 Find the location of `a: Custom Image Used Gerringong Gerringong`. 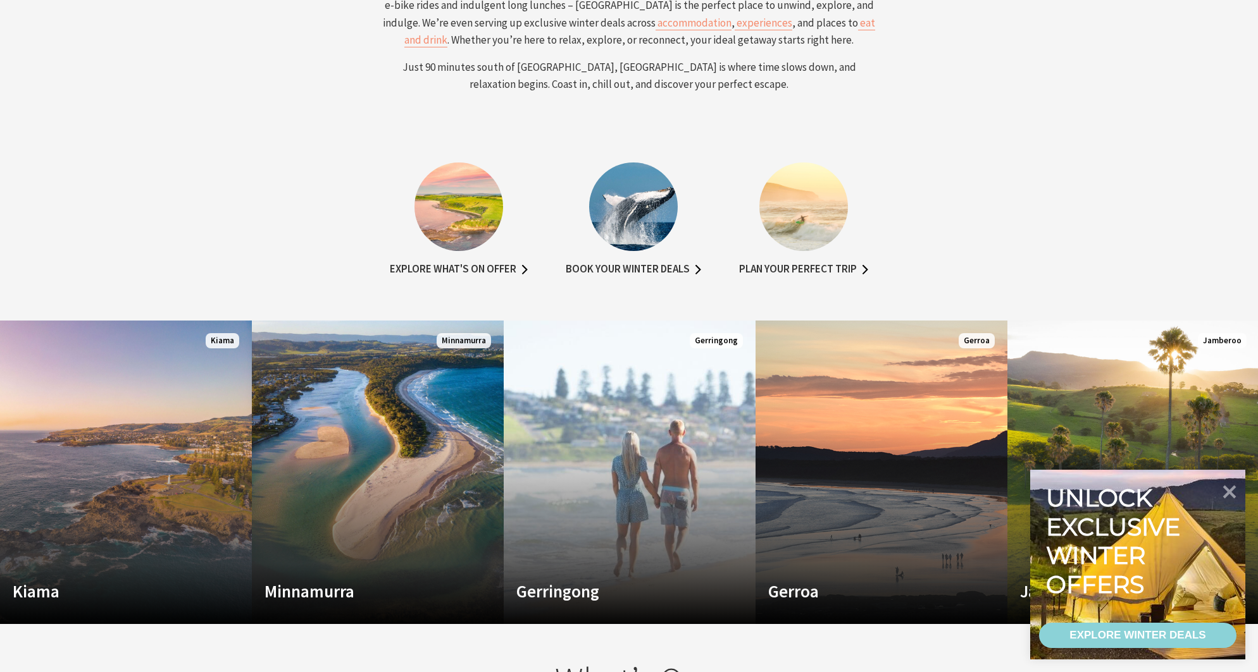

a: Custom Image Used Gerringong Gerringong is located at coordinates (629, 473).